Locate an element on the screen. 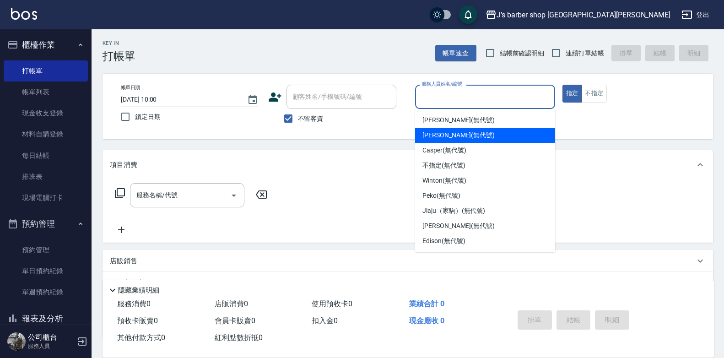  span: 其他付款方式 0 is located at coordinates (141, 337).